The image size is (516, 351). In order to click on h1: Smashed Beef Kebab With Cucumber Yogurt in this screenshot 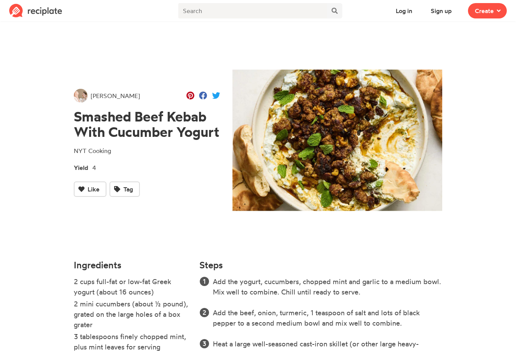, I will do `click(147, 124)`.